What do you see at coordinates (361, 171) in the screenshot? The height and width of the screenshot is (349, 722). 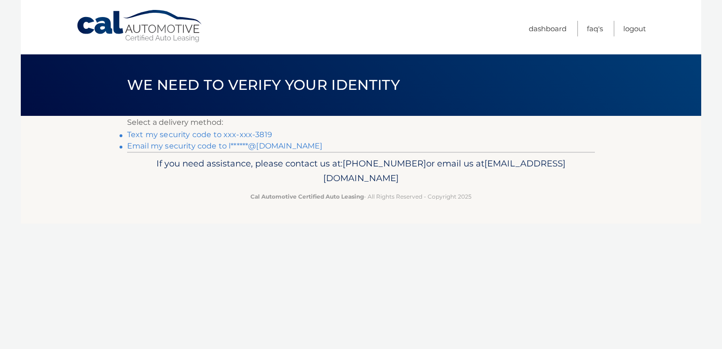 I see `p: If you need assistance, please contact us at: or email us at` at bounding box center [361, 171].